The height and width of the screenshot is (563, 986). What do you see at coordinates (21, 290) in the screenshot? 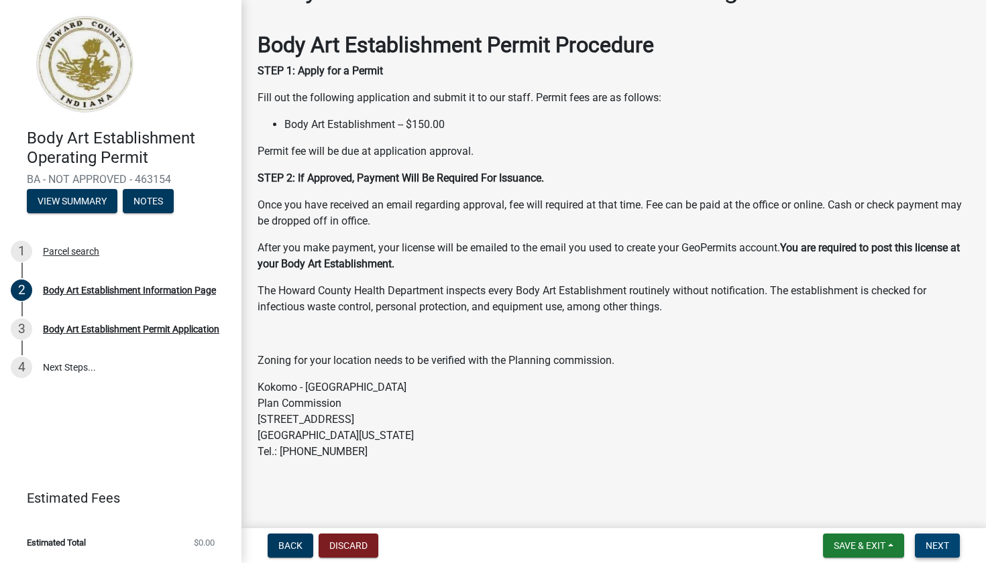
I see `div: 2` at bounding box center [21, 290].